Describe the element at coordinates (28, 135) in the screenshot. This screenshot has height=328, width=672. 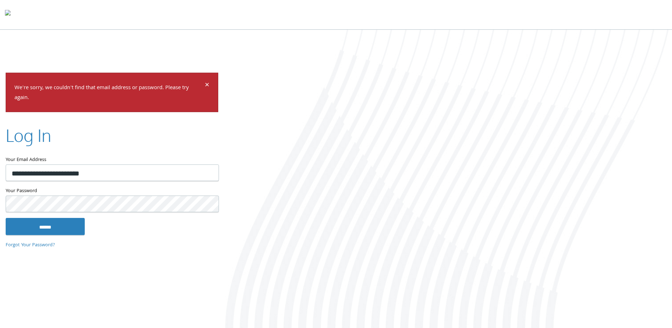
I see `h2: Log In` at that location.